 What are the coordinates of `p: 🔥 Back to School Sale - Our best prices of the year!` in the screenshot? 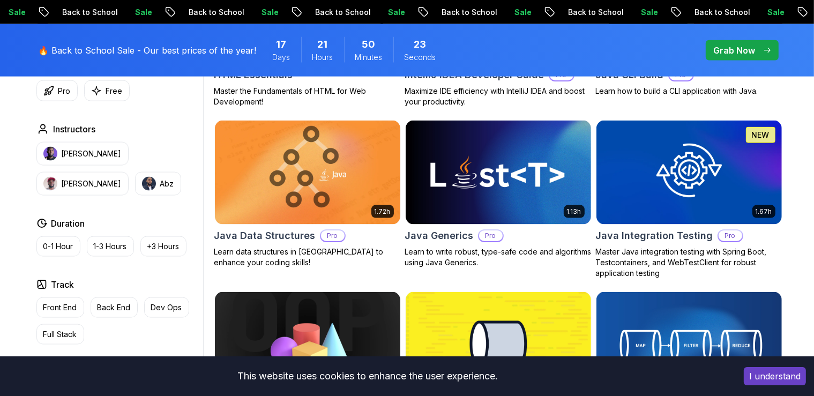 It's located at (147, 50).